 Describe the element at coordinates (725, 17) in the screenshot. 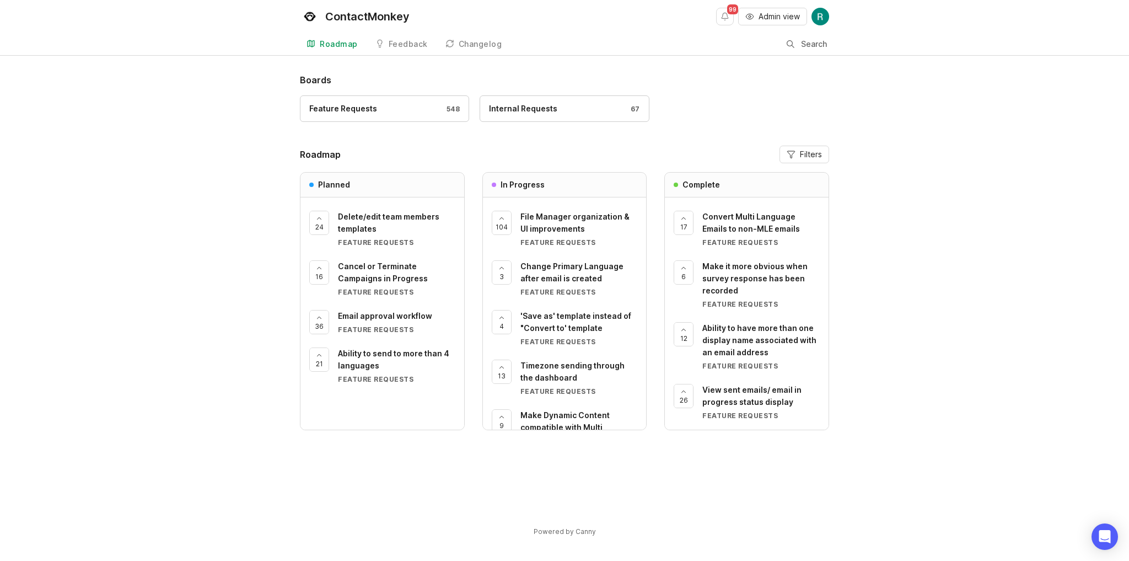

I see `button: Notifications` at that location.